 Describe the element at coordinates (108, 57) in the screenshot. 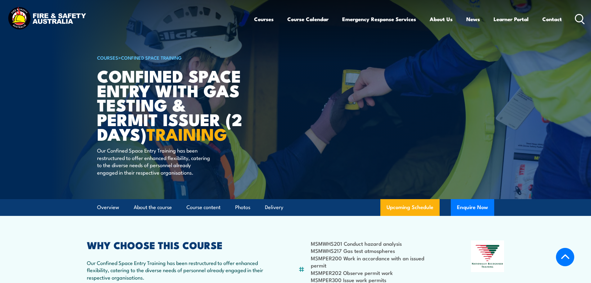

I see `a: COURSES` at that location.